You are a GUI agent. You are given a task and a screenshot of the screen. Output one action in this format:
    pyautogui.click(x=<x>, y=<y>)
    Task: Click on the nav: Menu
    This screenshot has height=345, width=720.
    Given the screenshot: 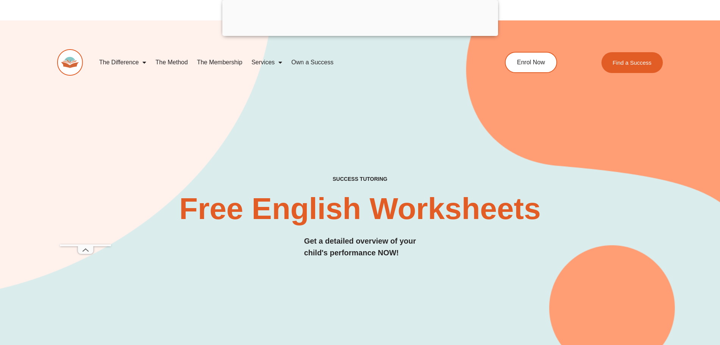 What is the action you would take?
    pyautogui.click(x=282, y=62)
    